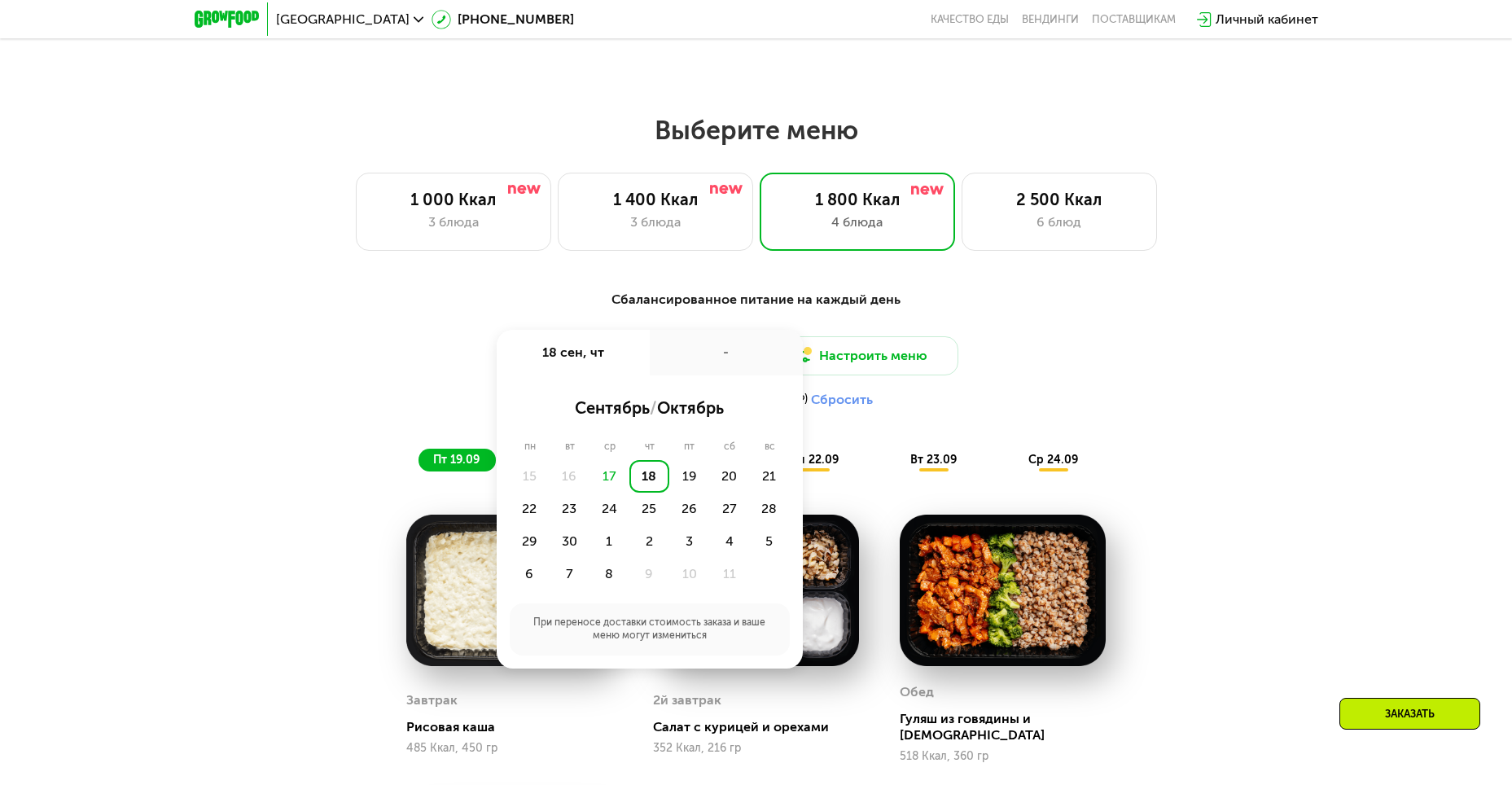 This screenshot has width=1512, height=785. What do you see at coordinates (649, 630) in the screenshot?
I see `div: При переносе доставки стоимость заказа и ваше меню могут измениться` at bounding box center [649, 630].